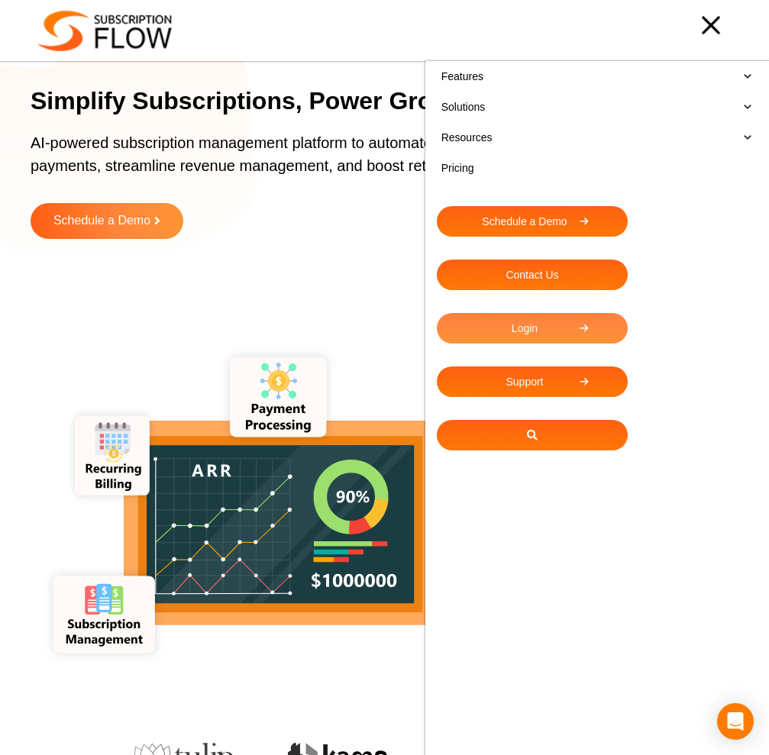 The width and height of the screenshot is (769, 755). I want to click on a: Pricing, so click(597, 168).